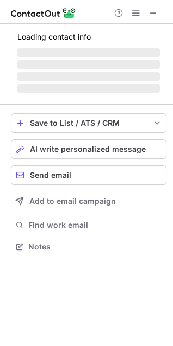  I want to click on span: Add to email campaign, so click(72, 201).